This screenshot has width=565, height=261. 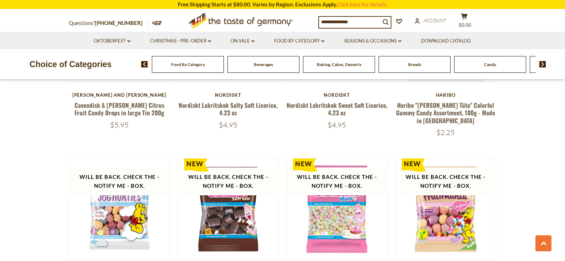 I want to click on a: On Sale, so click(x=242, y=41).